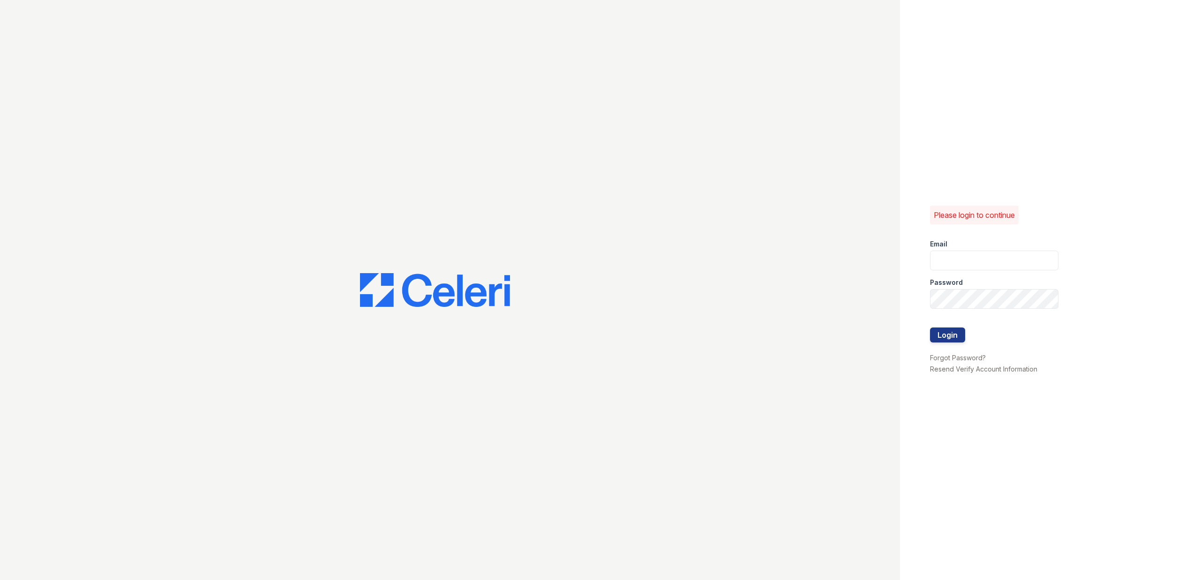 This screenshot has height=580, width=1200. What do you see at coordinates (947, 283) in the screenshot?
I see `label: Password` at bounding box center [947, 283].